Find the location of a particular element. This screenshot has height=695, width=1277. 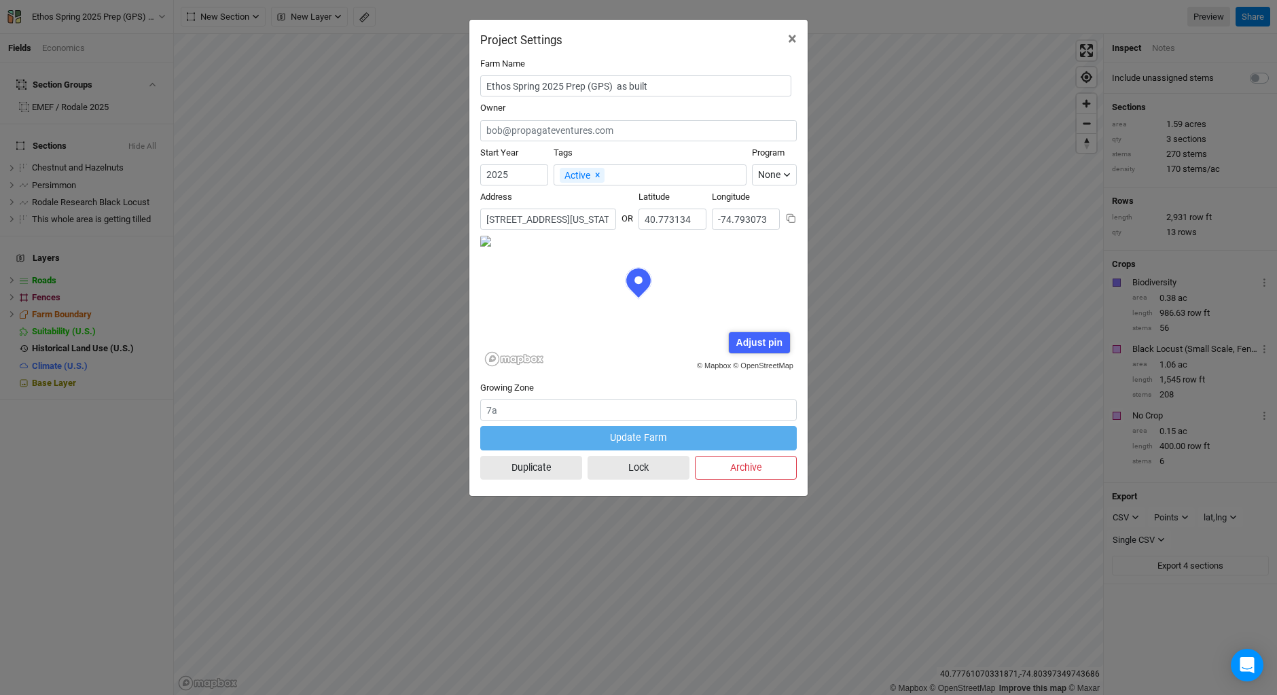

label: Farm Name is located at coordinates (502, 64).